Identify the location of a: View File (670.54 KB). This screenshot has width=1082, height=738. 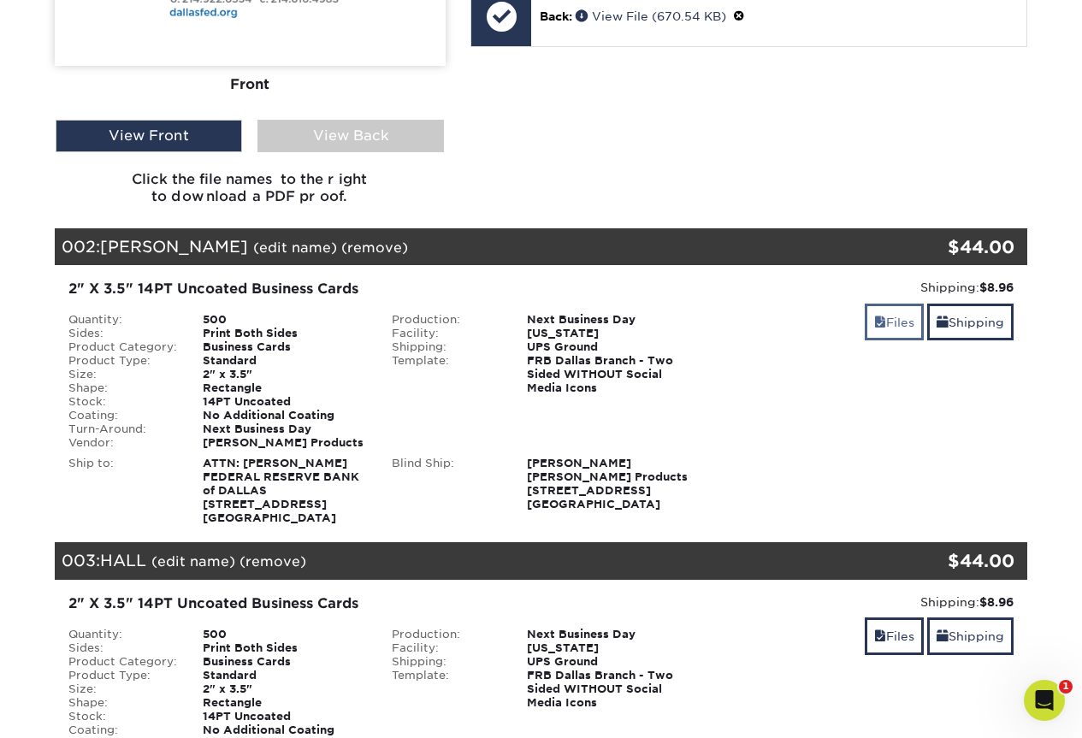
(651, 16).